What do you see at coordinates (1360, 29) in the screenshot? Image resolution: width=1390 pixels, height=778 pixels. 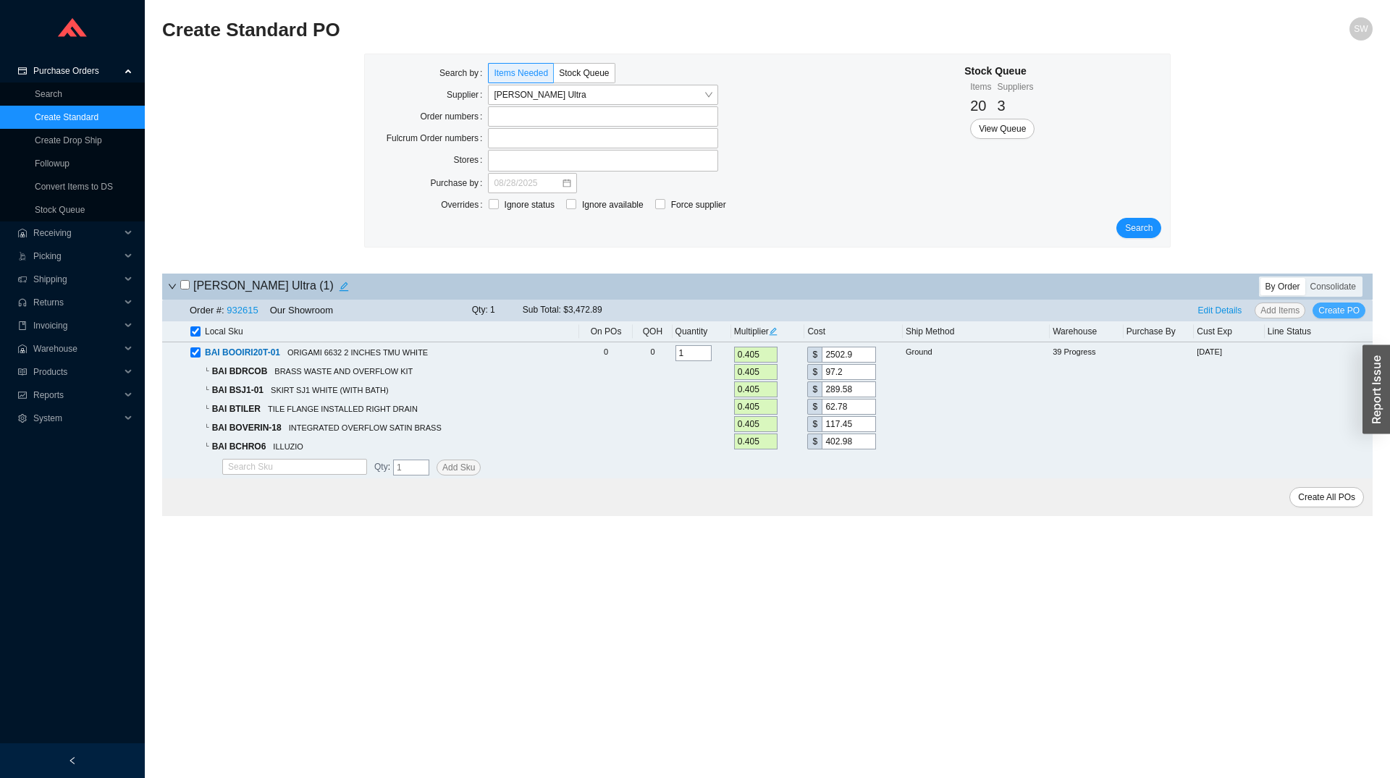 I see `span: SW` at bounding box center [1360, 29].